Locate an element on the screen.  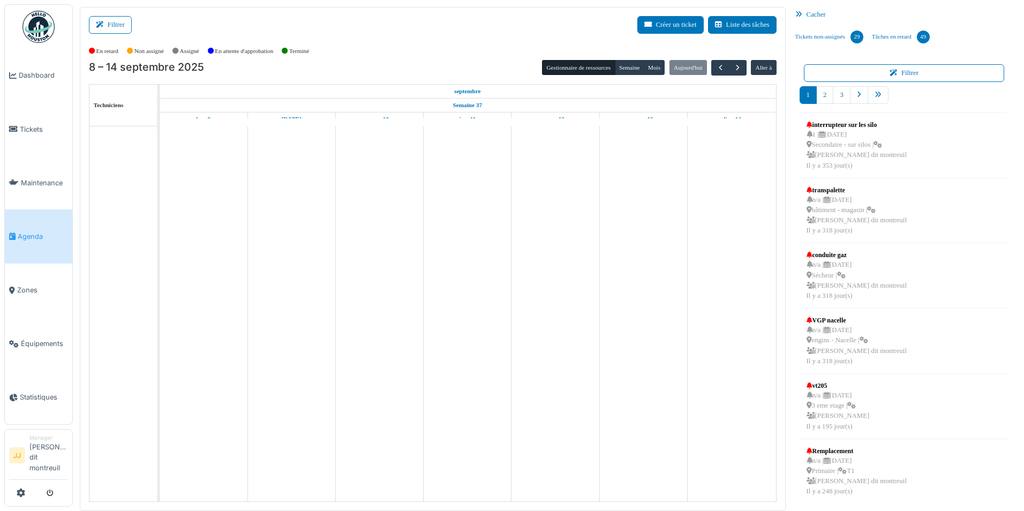
a: Zones is located at coordinates (39, 290).